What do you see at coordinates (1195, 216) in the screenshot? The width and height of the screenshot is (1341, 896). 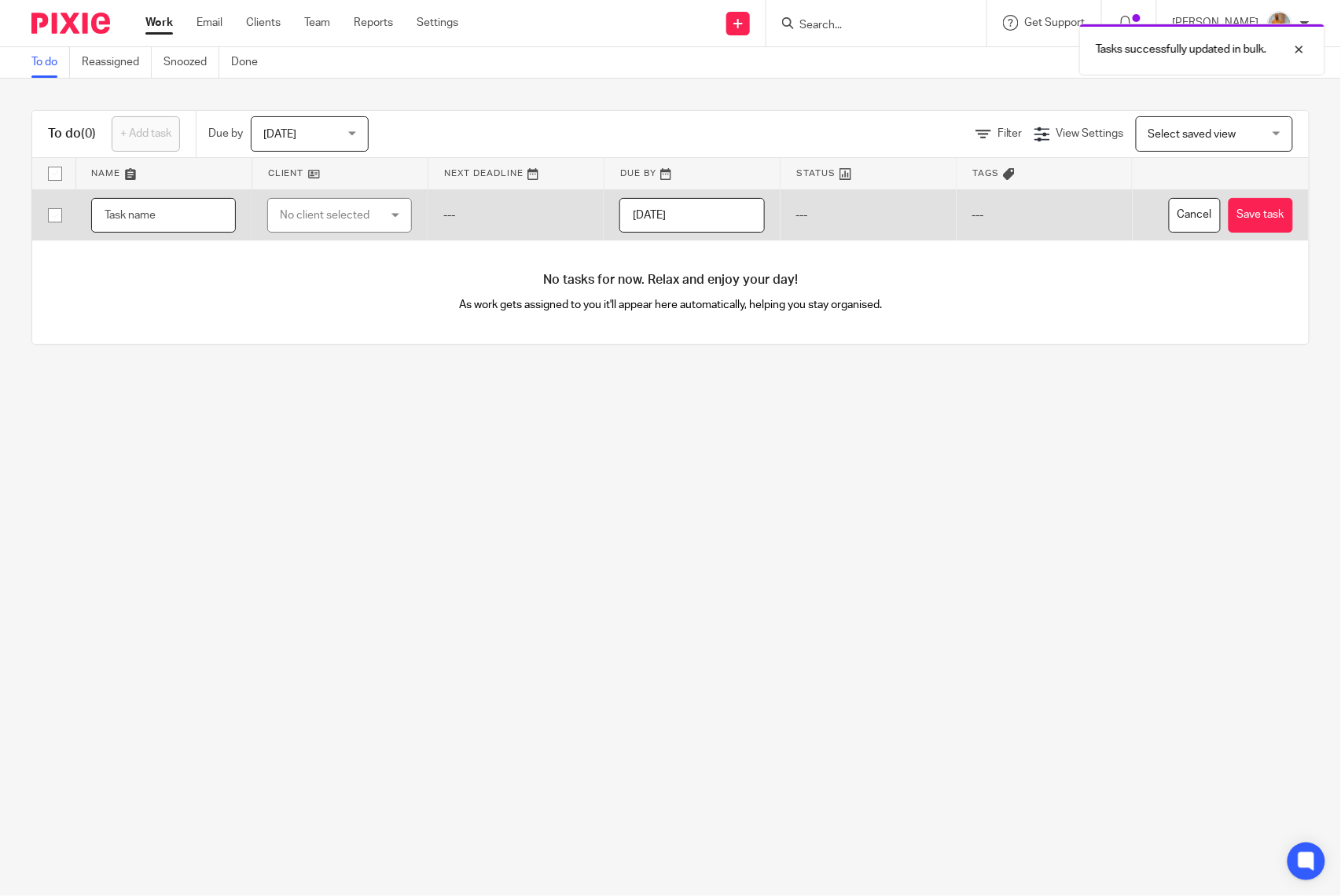 I see `button: Cancel` at bounding box center [1195, 216].